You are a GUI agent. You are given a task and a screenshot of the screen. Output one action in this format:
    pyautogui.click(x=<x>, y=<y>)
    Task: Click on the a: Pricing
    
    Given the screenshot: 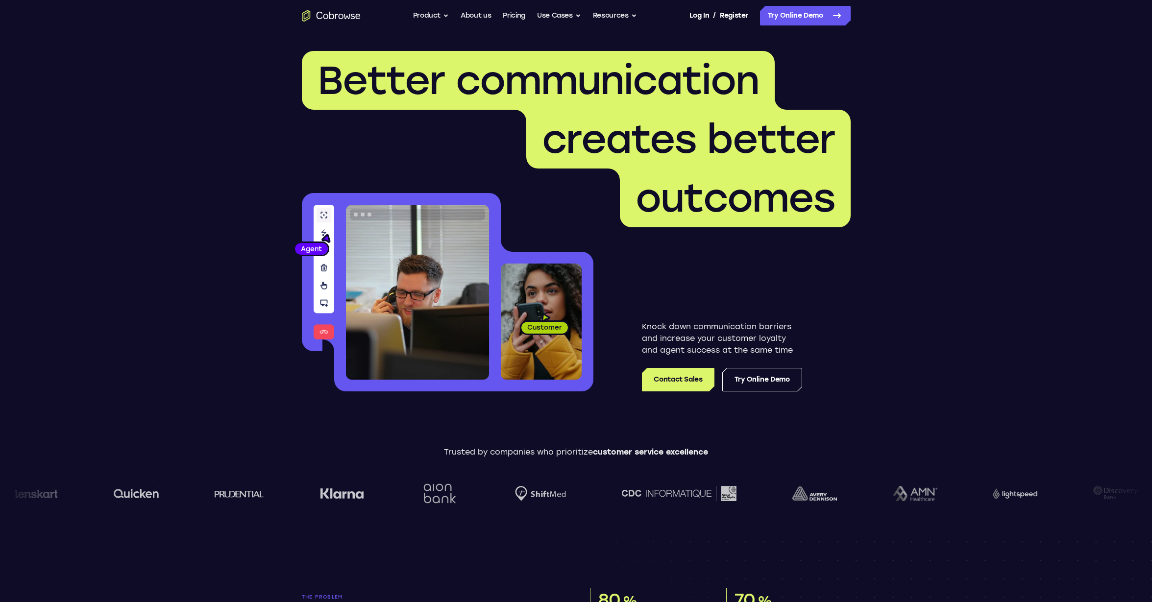 What is the action you would take?
    pyautogui.click(x=514, y=16)
    